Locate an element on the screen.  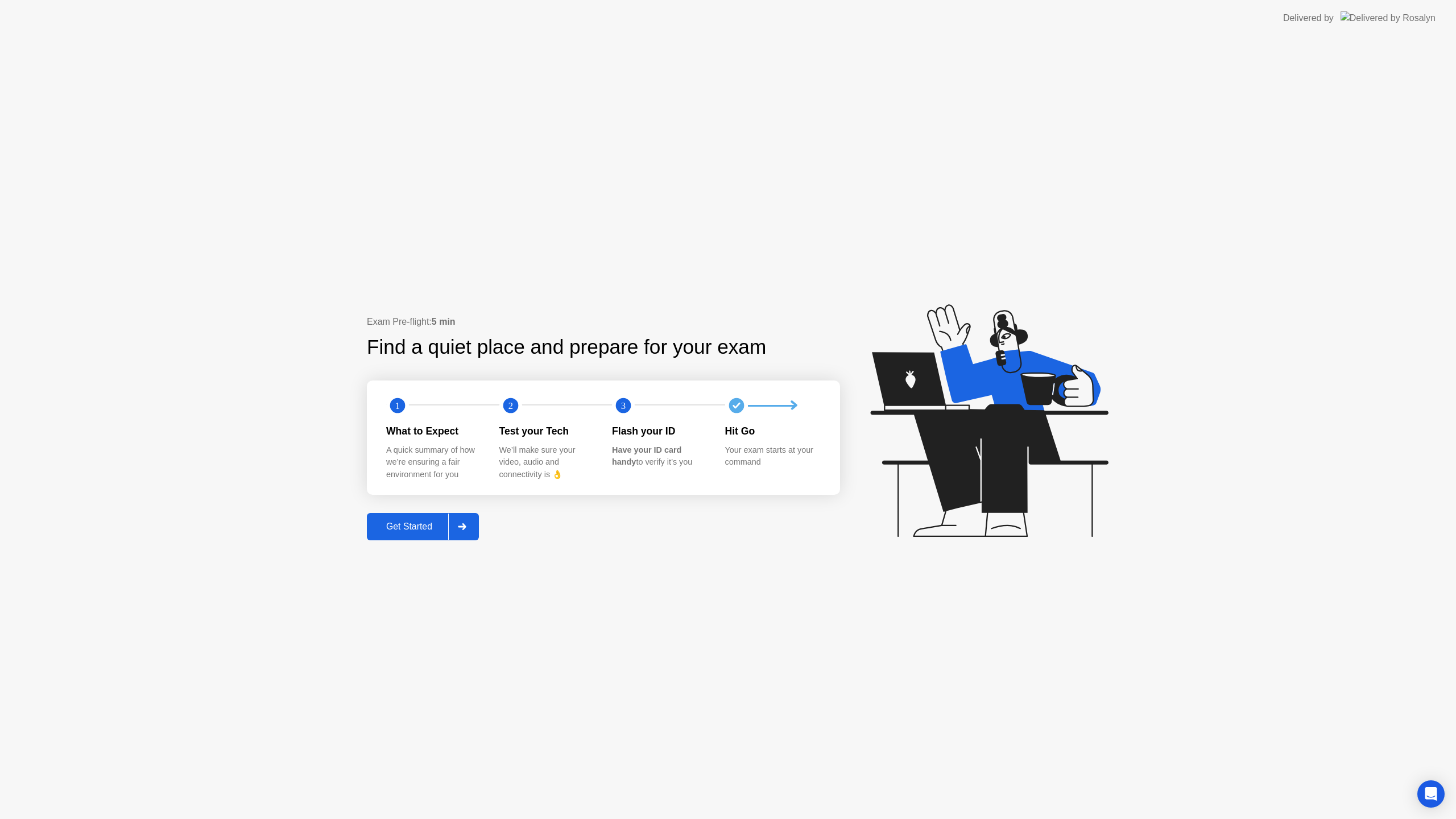
text: 2 is located at coordinates (510, 405).